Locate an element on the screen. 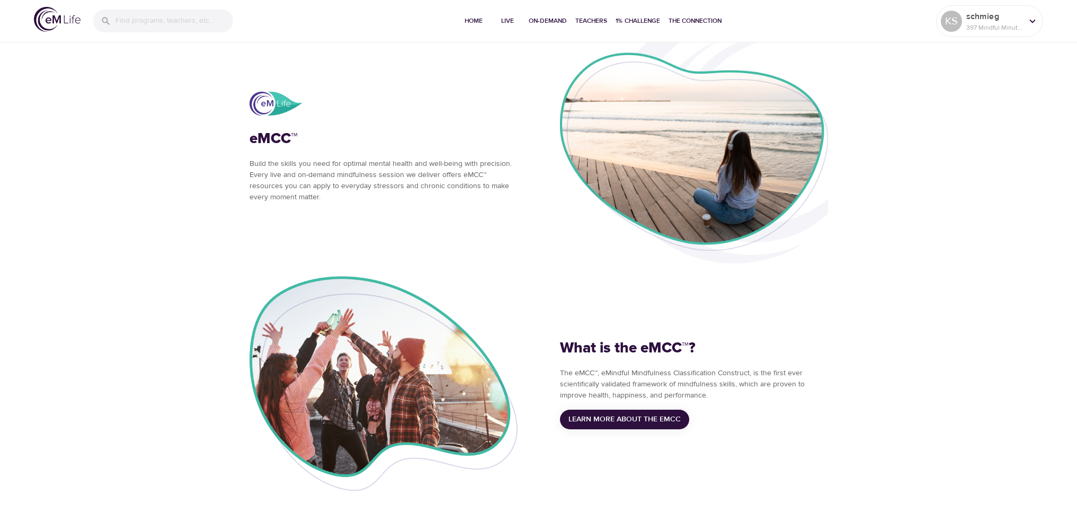  span: Live is located at coordinates (507, 21).